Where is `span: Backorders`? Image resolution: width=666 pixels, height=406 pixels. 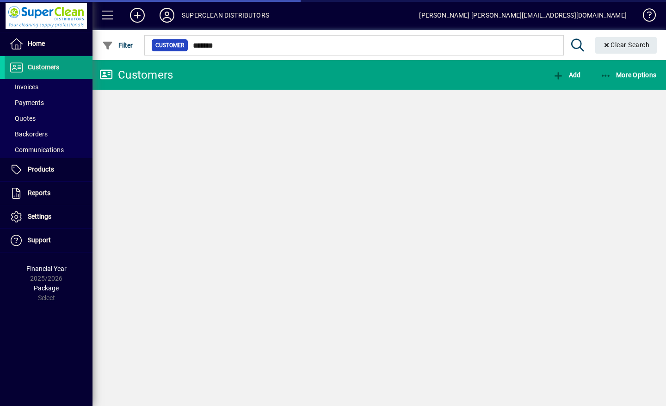 span: Backorders is located at coordinates (28, 134).